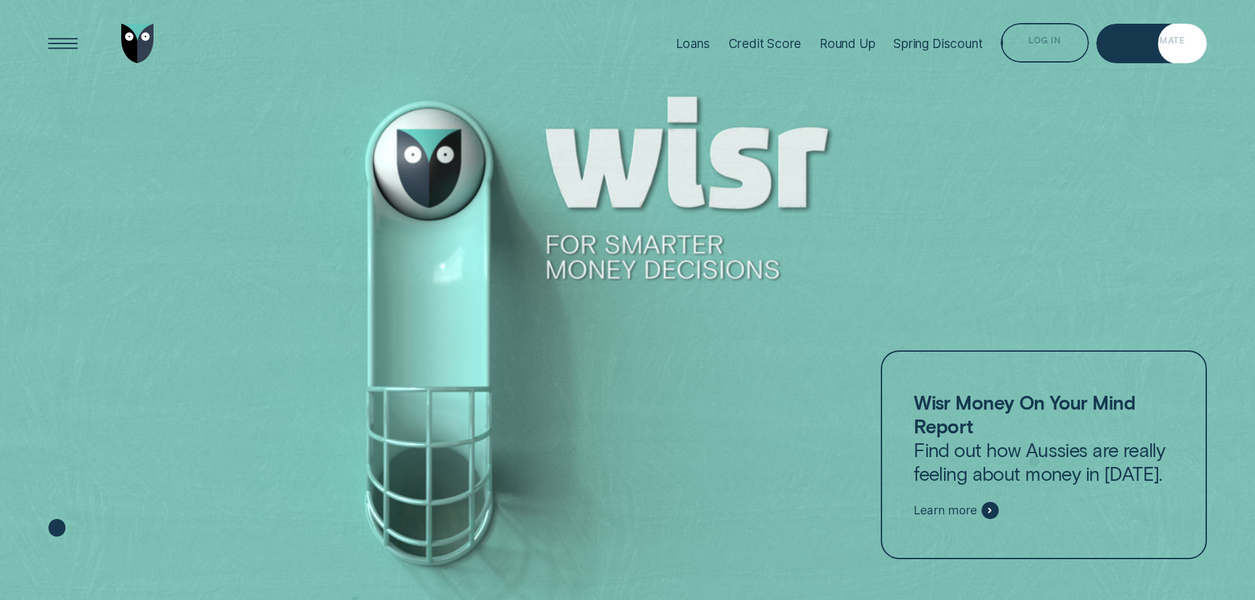 Image resolution: width=1255 pixels, height=600 pixels. I want to click on div: Loans, so click(693, 43).